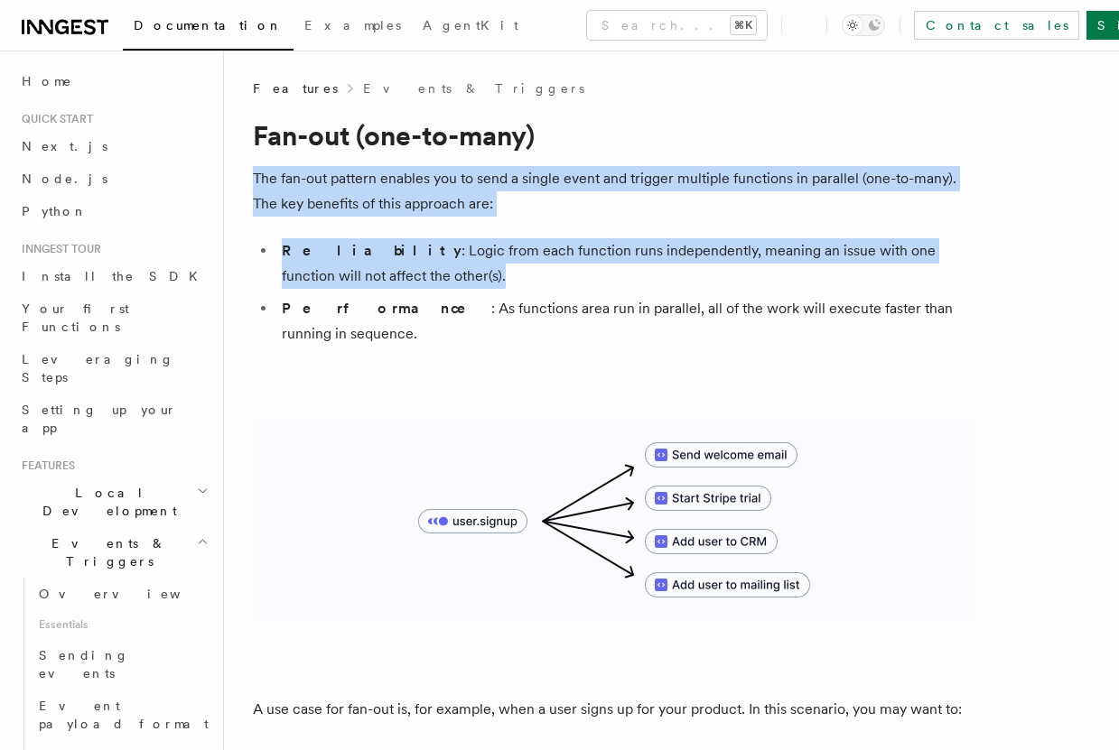 The image size is (1119, 750). I want to click on span: Python, so click(54, 211).